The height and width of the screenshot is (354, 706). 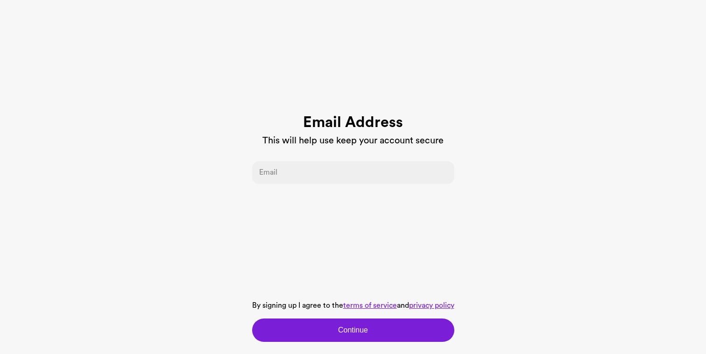 I want to click on p: By signing up I agree to the and, so click(x=353, y=305).